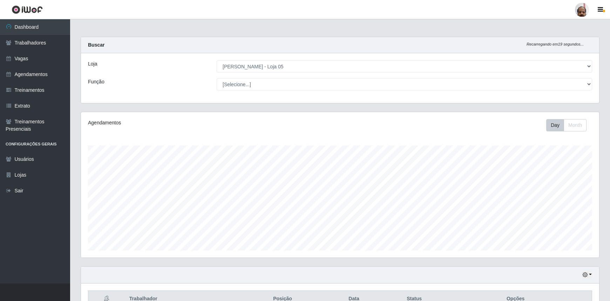 The image size is (610, 301). I want to click on button: Month, so click(575, 125).